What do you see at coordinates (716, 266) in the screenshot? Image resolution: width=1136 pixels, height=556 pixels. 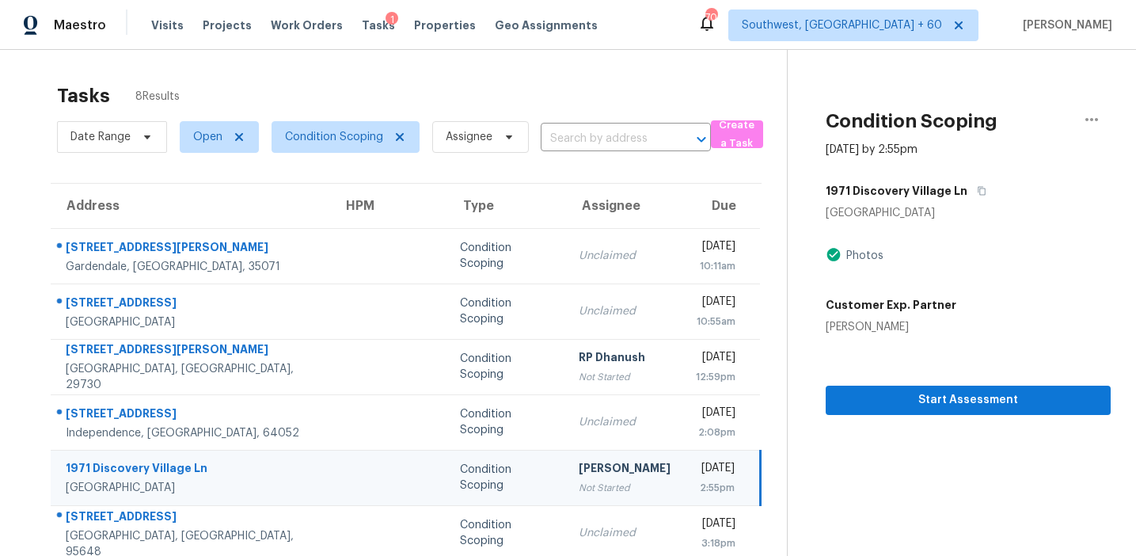 I see `div: 10:11am` at bounding box center [716, 266].